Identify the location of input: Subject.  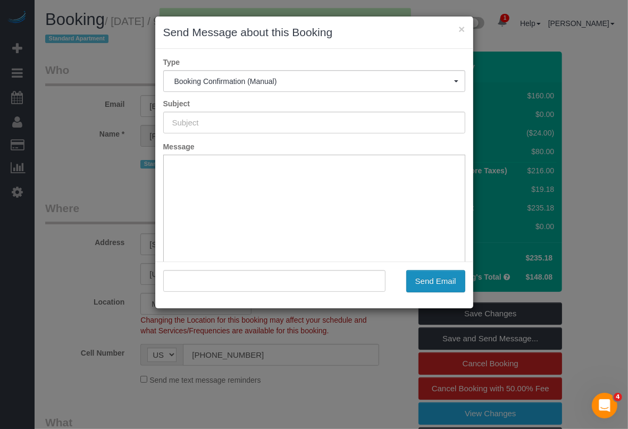
(314, 122).